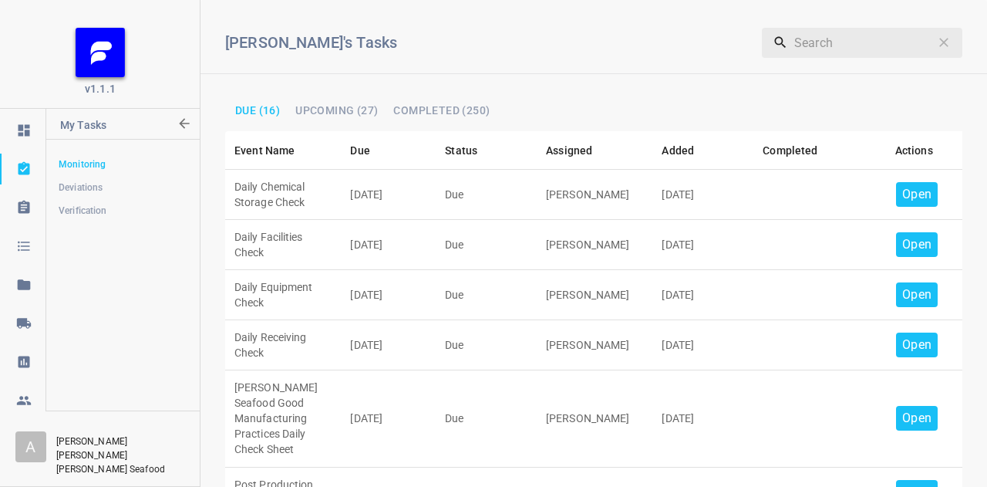 This screenshot has width=987, height=487. Describe the element at coordinates (800, 150) in the screenshot. I see `span: Completed` at that location.